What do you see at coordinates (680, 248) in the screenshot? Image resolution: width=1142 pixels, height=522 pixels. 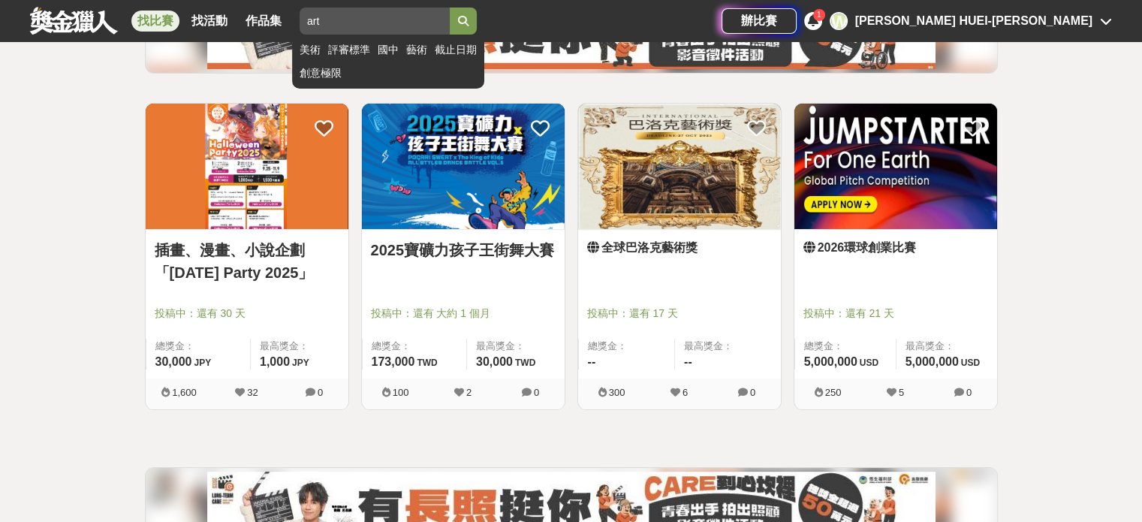 I see `a: 全球巴洛克藝術獎` at bounding box center [680, 248].